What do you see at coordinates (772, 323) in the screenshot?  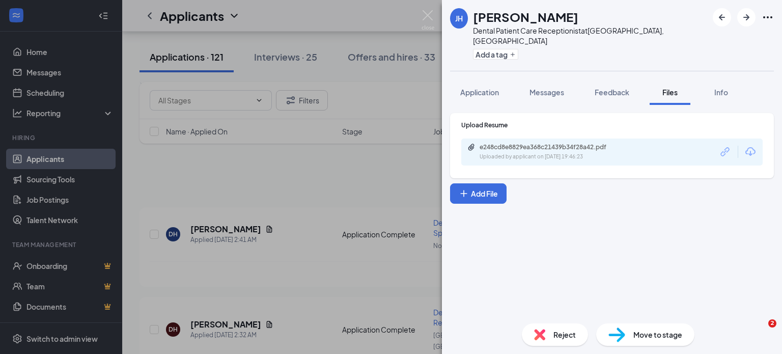 I see `span: 2` at bounding box center [772, 323].